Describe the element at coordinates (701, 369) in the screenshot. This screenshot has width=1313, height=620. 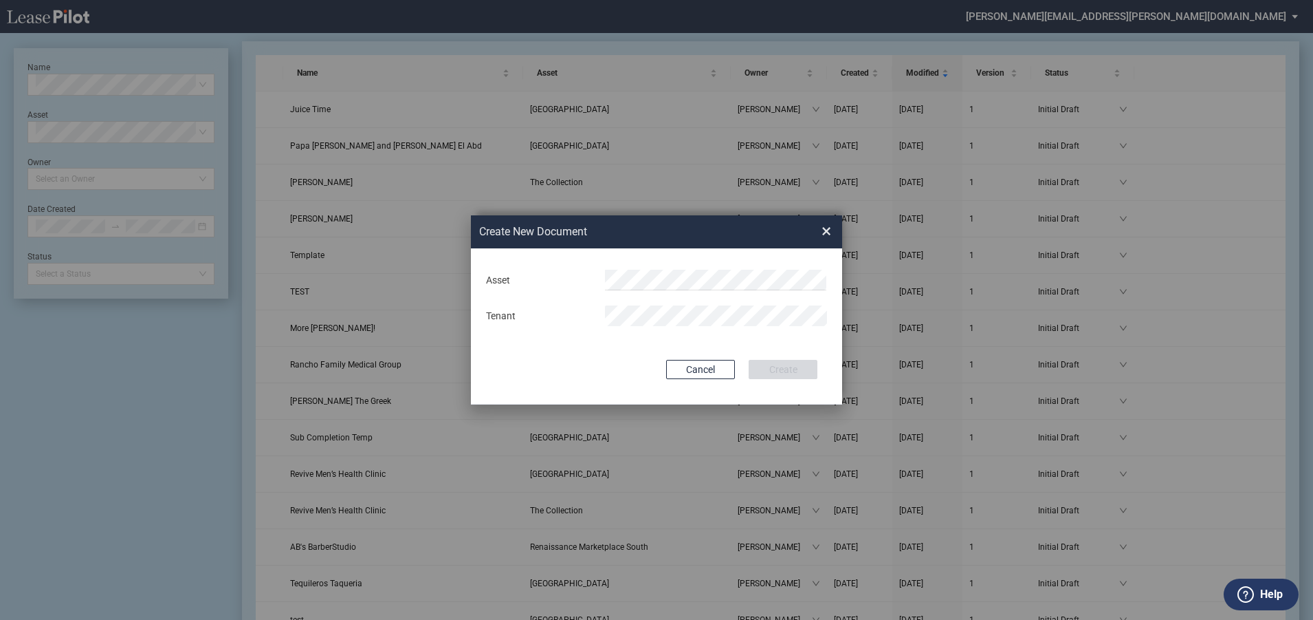
I see `button: Cancel` at that location.